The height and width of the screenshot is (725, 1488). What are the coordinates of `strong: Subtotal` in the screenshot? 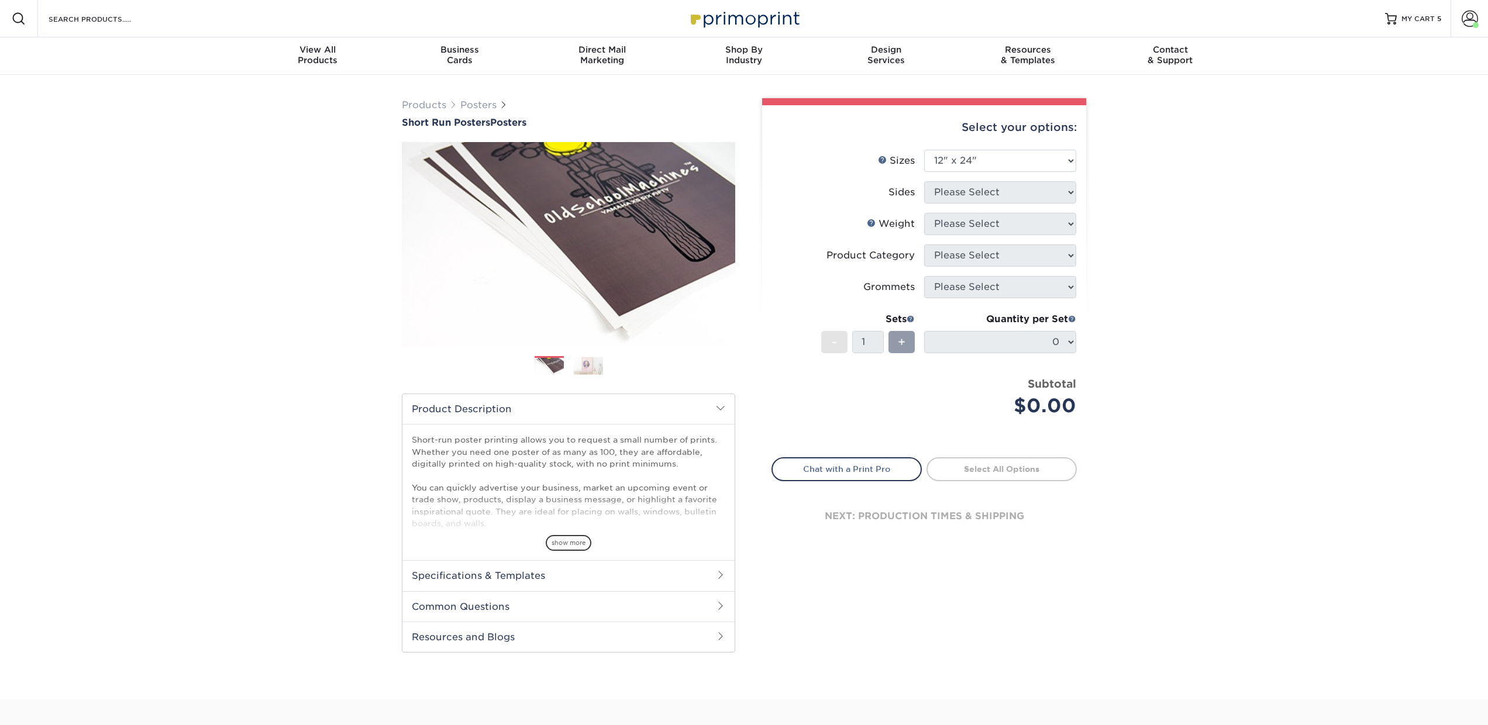 It's located at (1052, 384).